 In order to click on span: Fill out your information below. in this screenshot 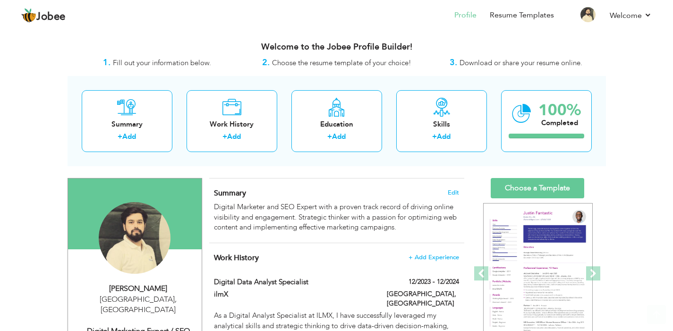, I will do `click(162, 63)`.